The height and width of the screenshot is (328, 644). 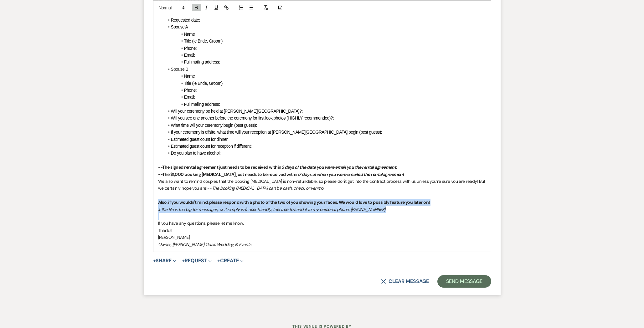 What do you see at coordinates (179, 27) in the screenshot?
I see `span: Spouse A` at bounding box center [179, 27].